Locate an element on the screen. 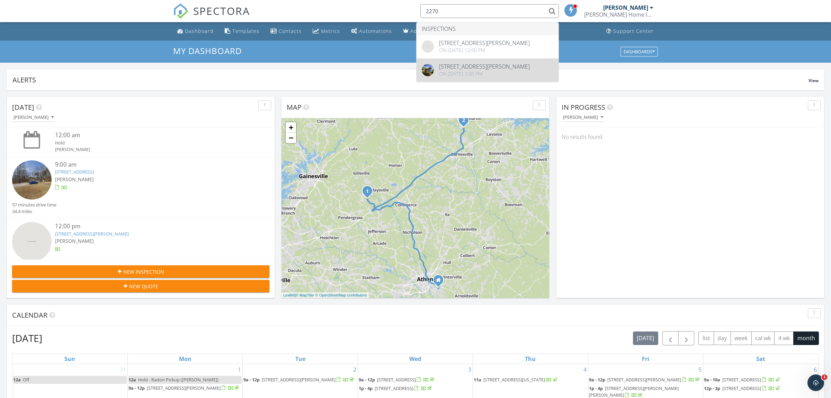  div: 57 minutes drive time is located at coordinates (34, 205).